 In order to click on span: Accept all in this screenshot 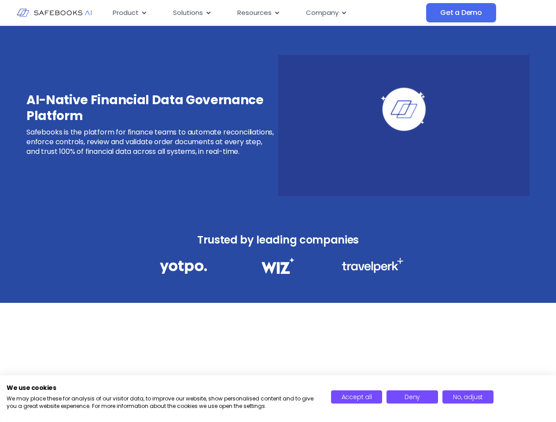, I will do `click(356, 397)`.